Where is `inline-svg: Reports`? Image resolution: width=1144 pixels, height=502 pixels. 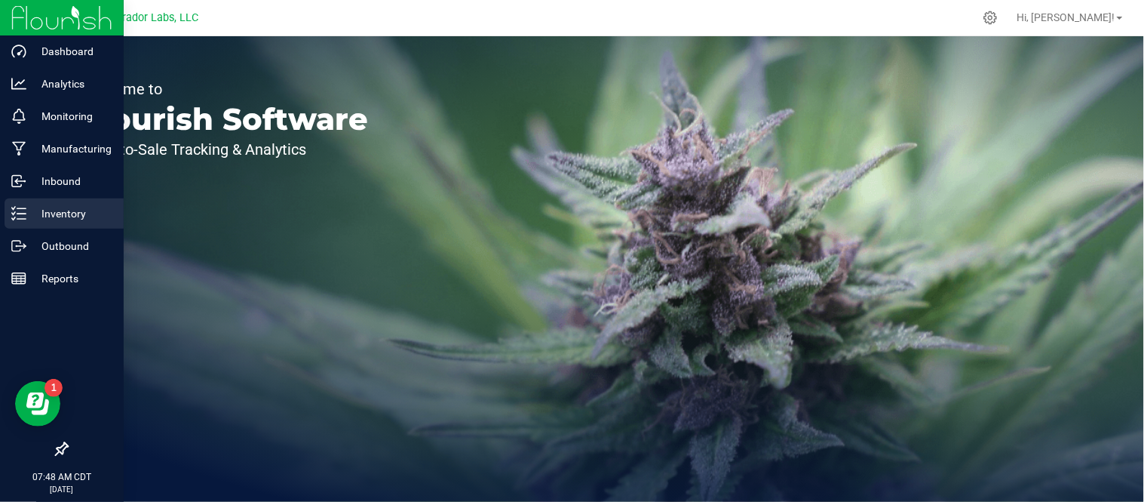
inline-svg: Reports is located at coordinates (19, 278).